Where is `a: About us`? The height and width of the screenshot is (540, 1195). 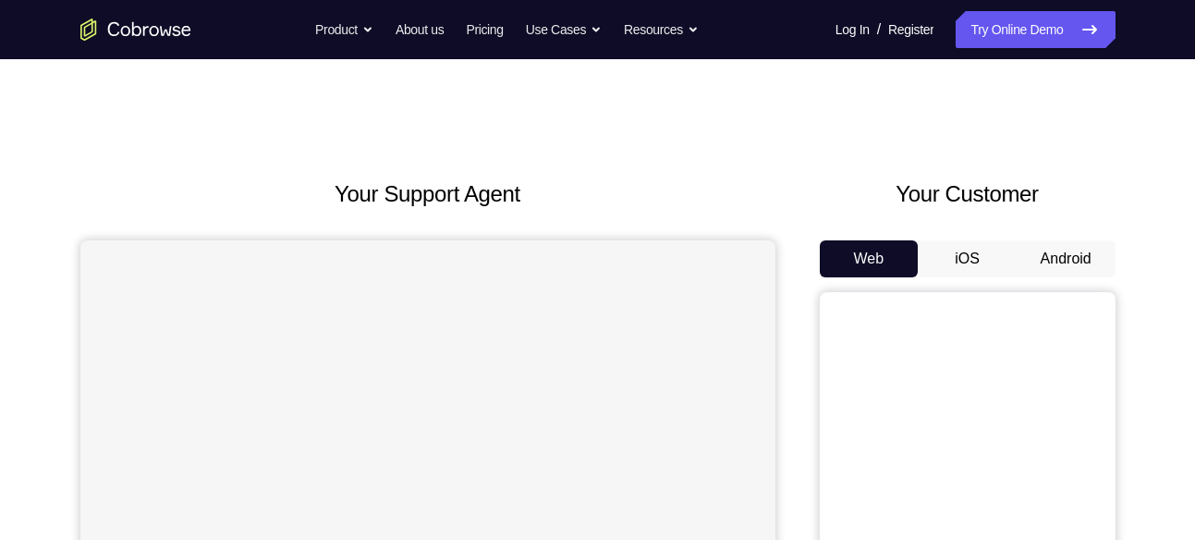 a: About us is located at coordinates (419, 30).